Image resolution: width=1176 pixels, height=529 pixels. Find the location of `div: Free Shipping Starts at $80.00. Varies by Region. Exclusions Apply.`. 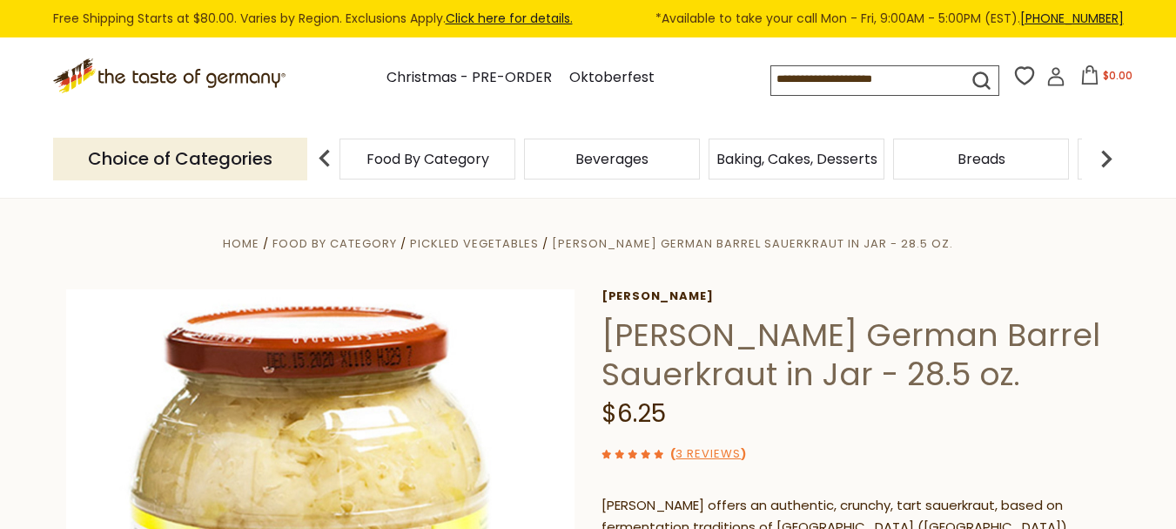

div: Free Shipping Starts at $80.00. Varies by Region. Exclusions Apply. is located at coordinates (589, 18).